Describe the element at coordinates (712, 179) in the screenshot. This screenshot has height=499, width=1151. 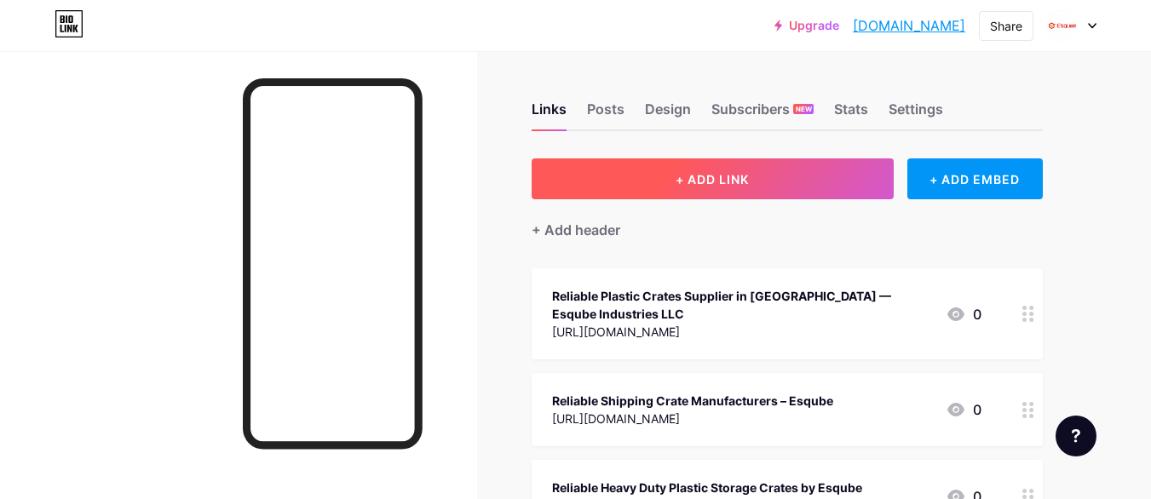
I see `span: + ADD LINK` at that location.